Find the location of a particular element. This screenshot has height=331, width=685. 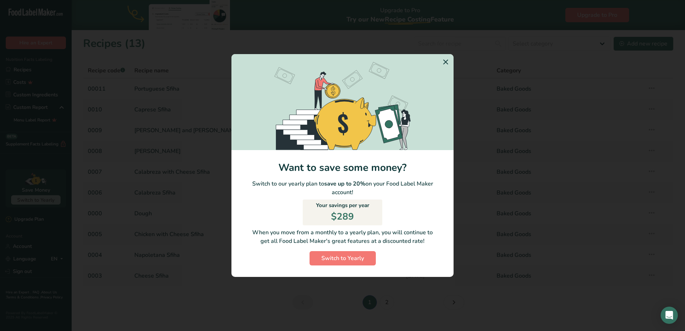

button: Switch to Yearly is located at coordinates (343, 258).